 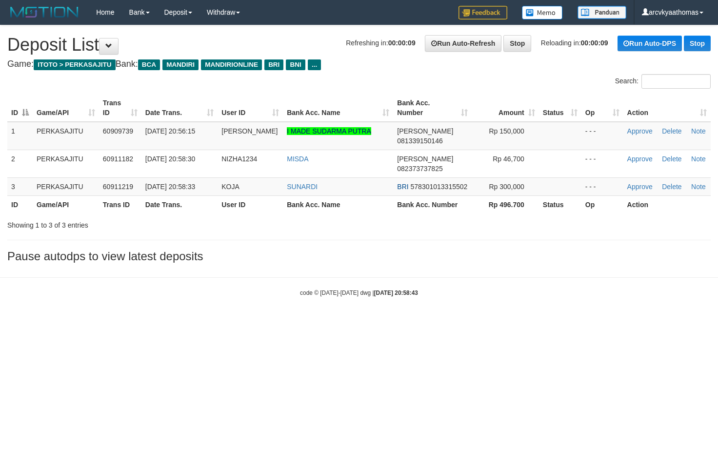 I want to click on span: BNI, so click(x=295, y=65).